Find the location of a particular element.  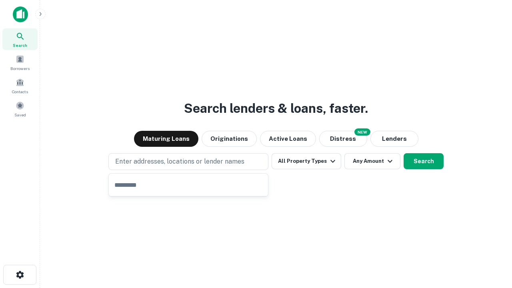

a: Search is located at coordinates (20, 39).